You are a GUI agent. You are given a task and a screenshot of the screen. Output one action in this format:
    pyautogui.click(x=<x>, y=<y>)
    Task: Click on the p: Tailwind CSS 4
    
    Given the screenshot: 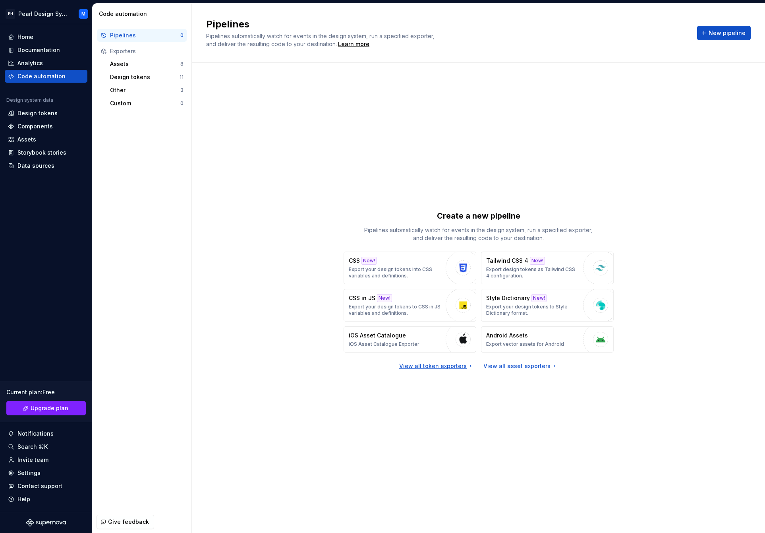 What is the action you would take?
    pyautogui.click(x=507, y=261)
    